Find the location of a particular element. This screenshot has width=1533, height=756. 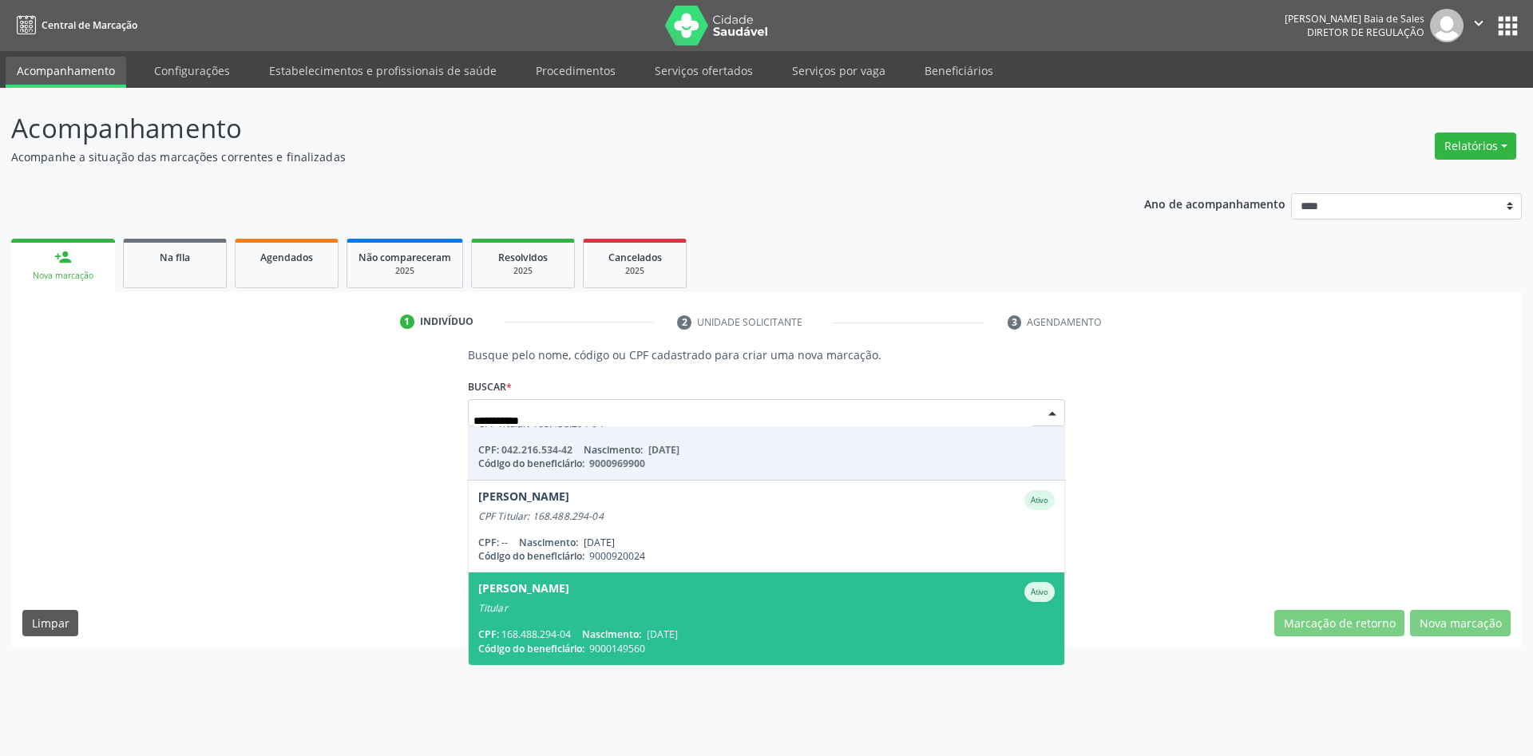

button: Limpar is located at coordinates (50, 624).